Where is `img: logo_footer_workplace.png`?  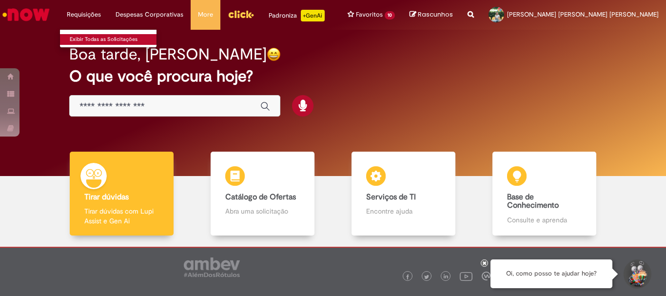 img: logo_footer_workplace.png is located at coordinates (486, 276).